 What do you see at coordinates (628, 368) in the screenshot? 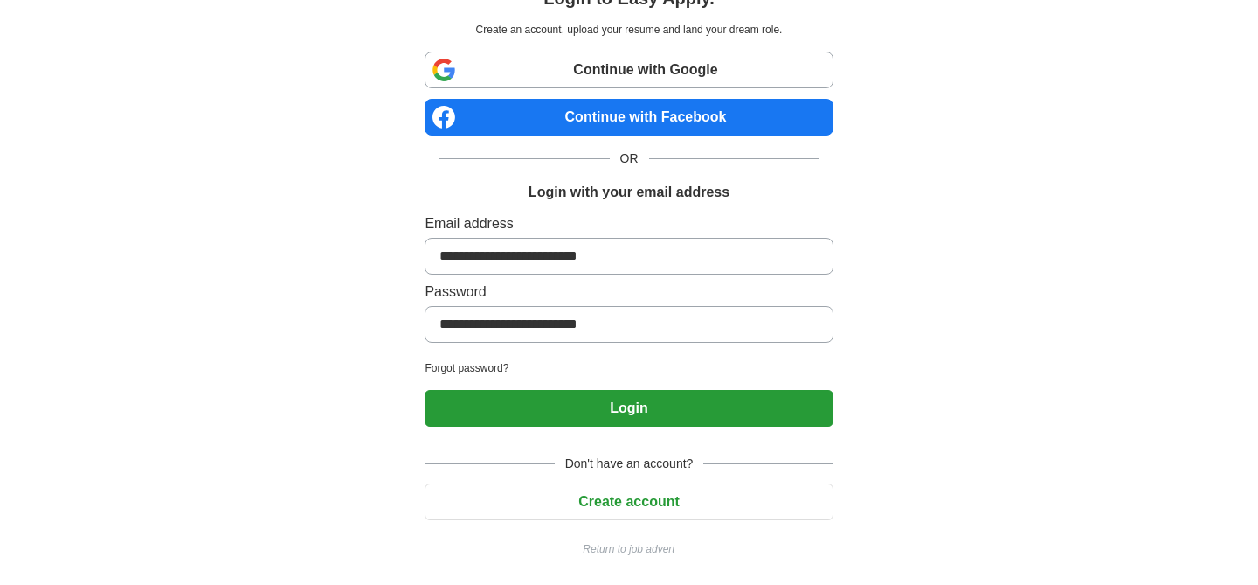
I see `a: Forgot password?` at bounding box center [628, 368].